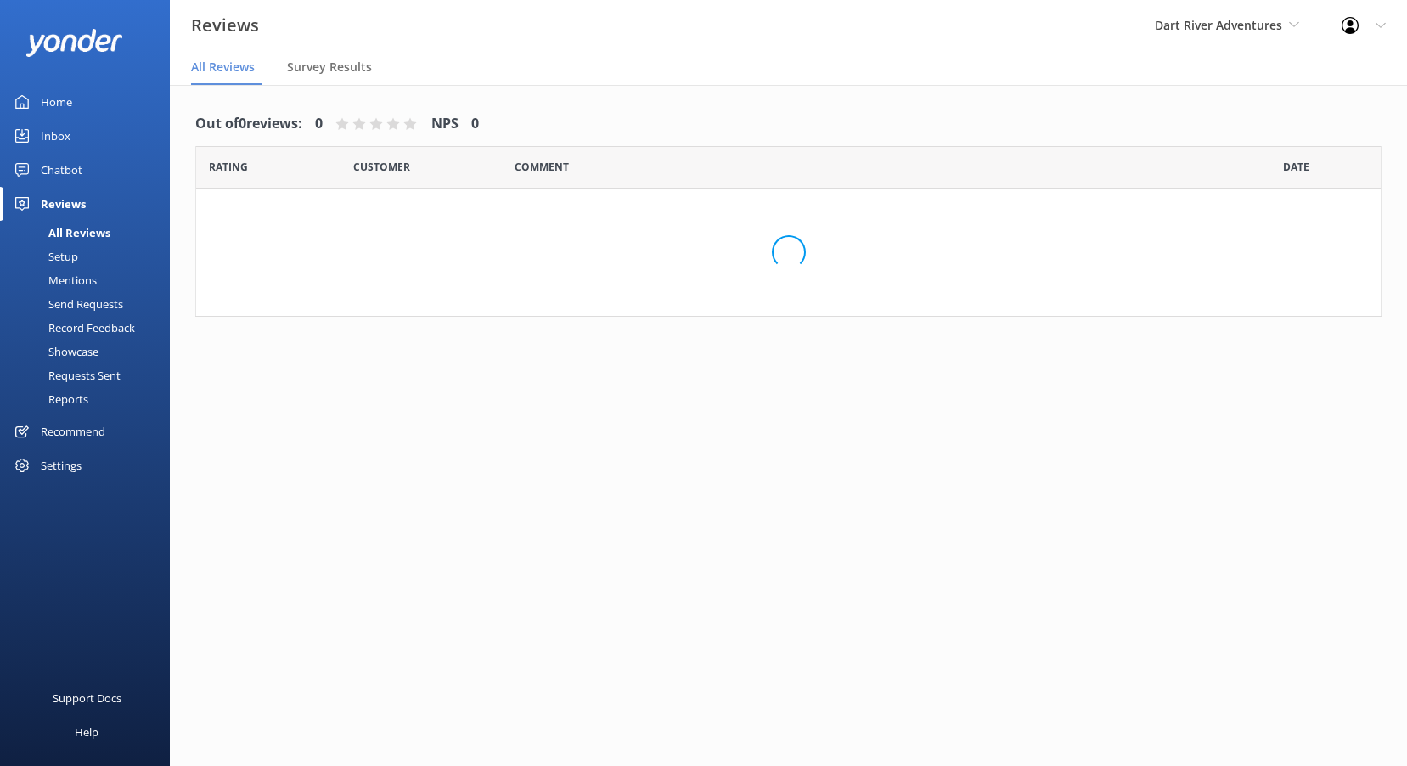 The width and height of the screenshot is (1407, 766). Describe the element at coordinates (73, 431) in the screenshot. I see `div: Recommend` at that location.